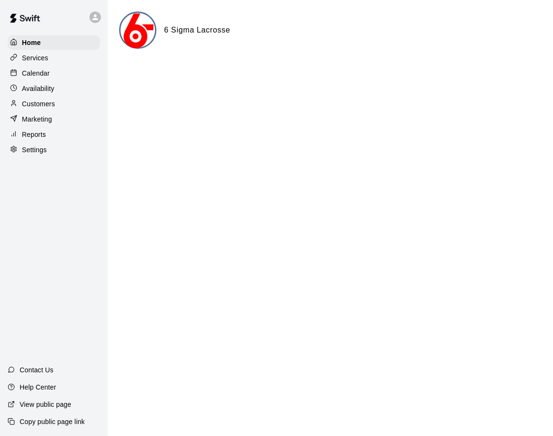  I want to click on p: Services, so click(35, 58).